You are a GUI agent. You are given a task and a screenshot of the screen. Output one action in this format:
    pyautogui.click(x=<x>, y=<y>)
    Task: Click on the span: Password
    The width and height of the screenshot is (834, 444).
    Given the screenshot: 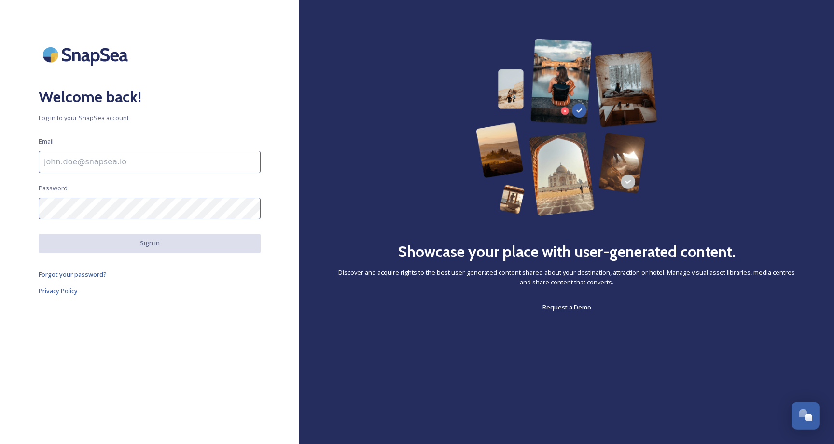 What is the action you would take?
    pyautogui.click(x=53, y=188)
    